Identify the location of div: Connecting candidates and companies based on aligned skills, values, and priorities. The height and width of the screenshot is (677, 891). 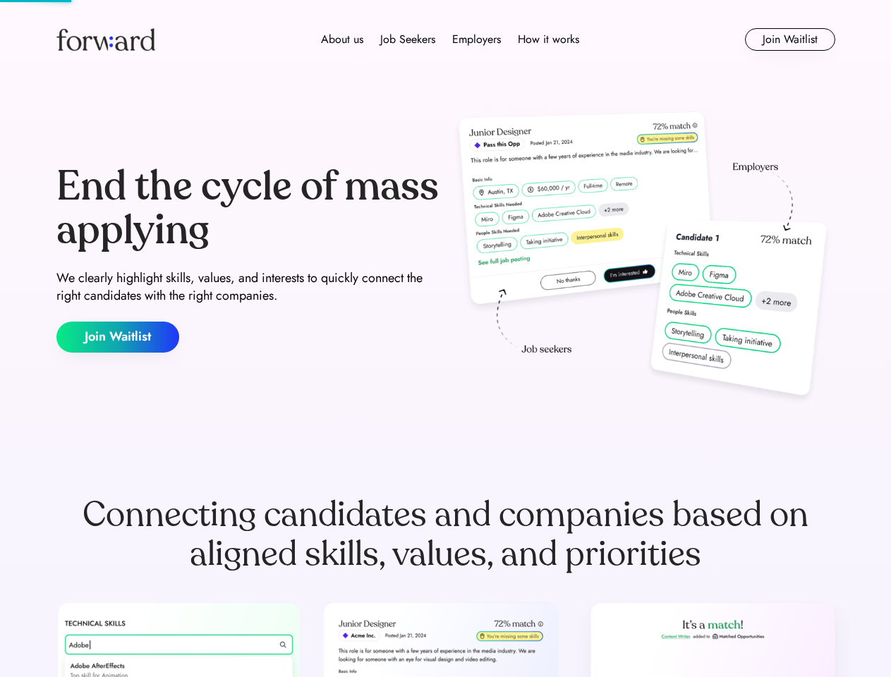
(446, 534).